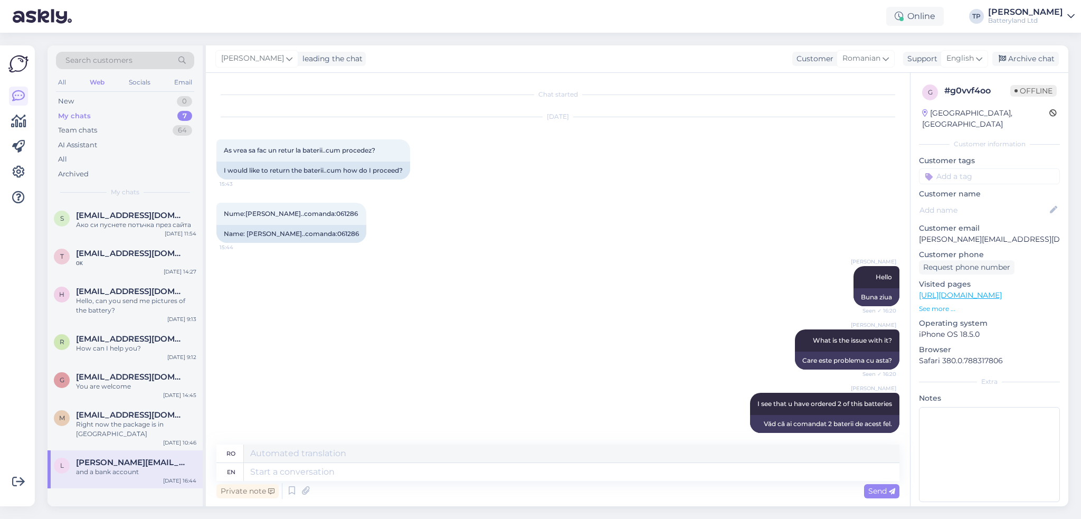 The height and width of the screenshot is (519, 1081). Describe the element at coordinates (66, 101) in the screenshot. I see `div: New` at that location.